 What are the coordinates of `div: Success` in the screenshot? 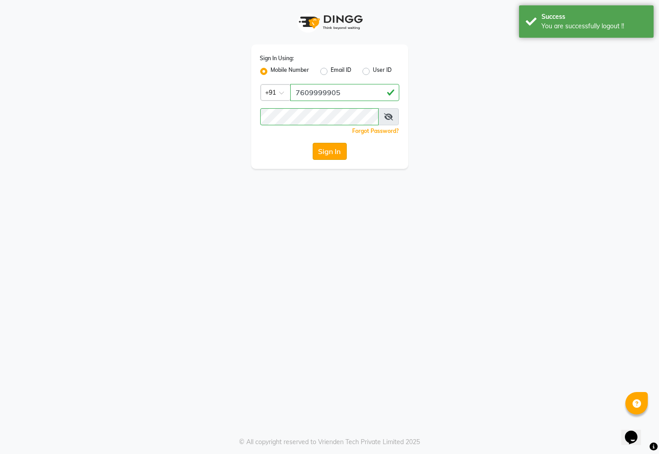 It's located at (594, 17).